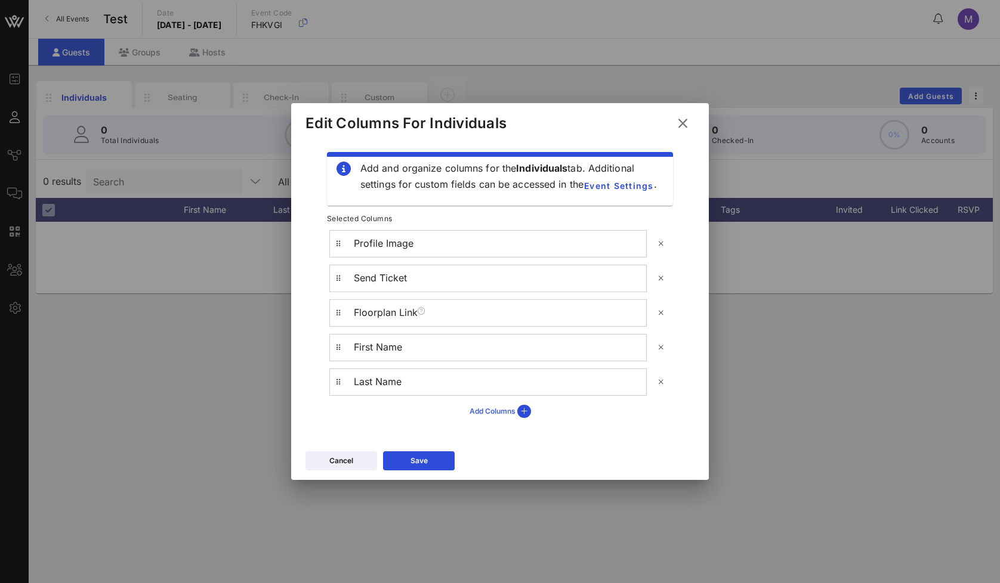 This screenshot has height=583, width=1000. Describe the element at coordinates (500, 313) in the screenshot. I see `div: Floorplan Link` at that location.